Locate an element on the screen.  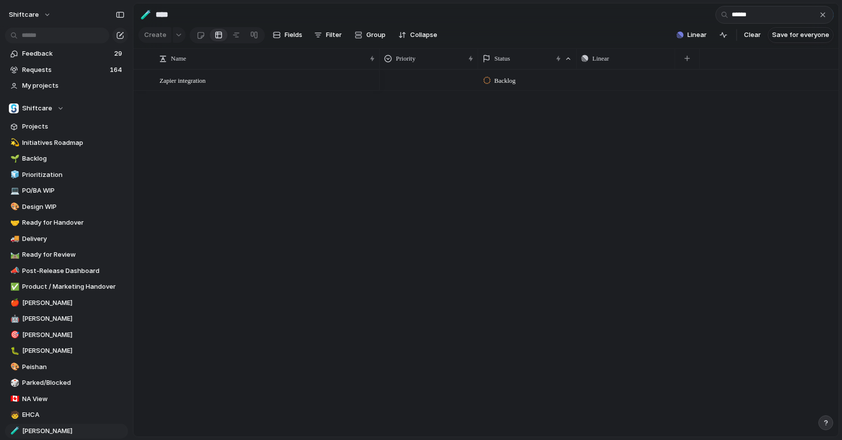
span: Initiatives Roadmap is located at coordinates (73, 143).